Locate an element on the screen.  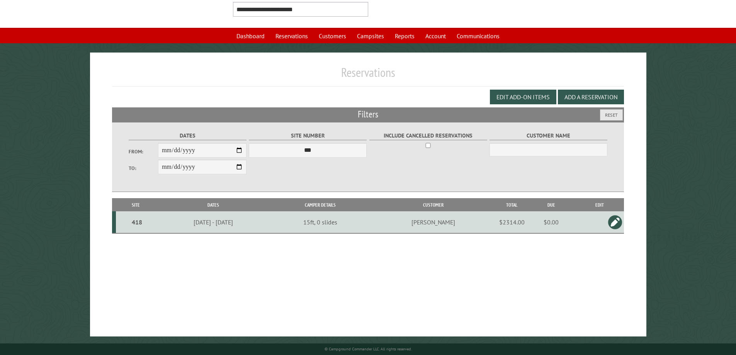
a: Campsites is located at coordinates (371, 36).